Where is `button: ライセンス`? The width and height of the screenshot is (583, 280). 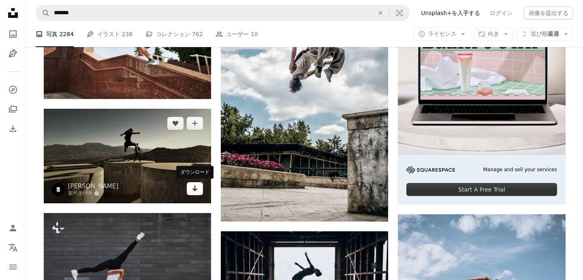
button: ライセンス is located at coordinates (442, 34).